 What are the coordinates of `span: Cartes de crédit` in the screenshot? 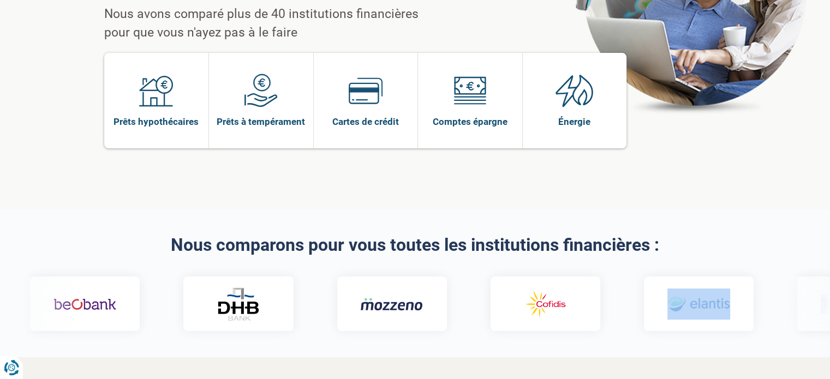 It's located at (365, 122).